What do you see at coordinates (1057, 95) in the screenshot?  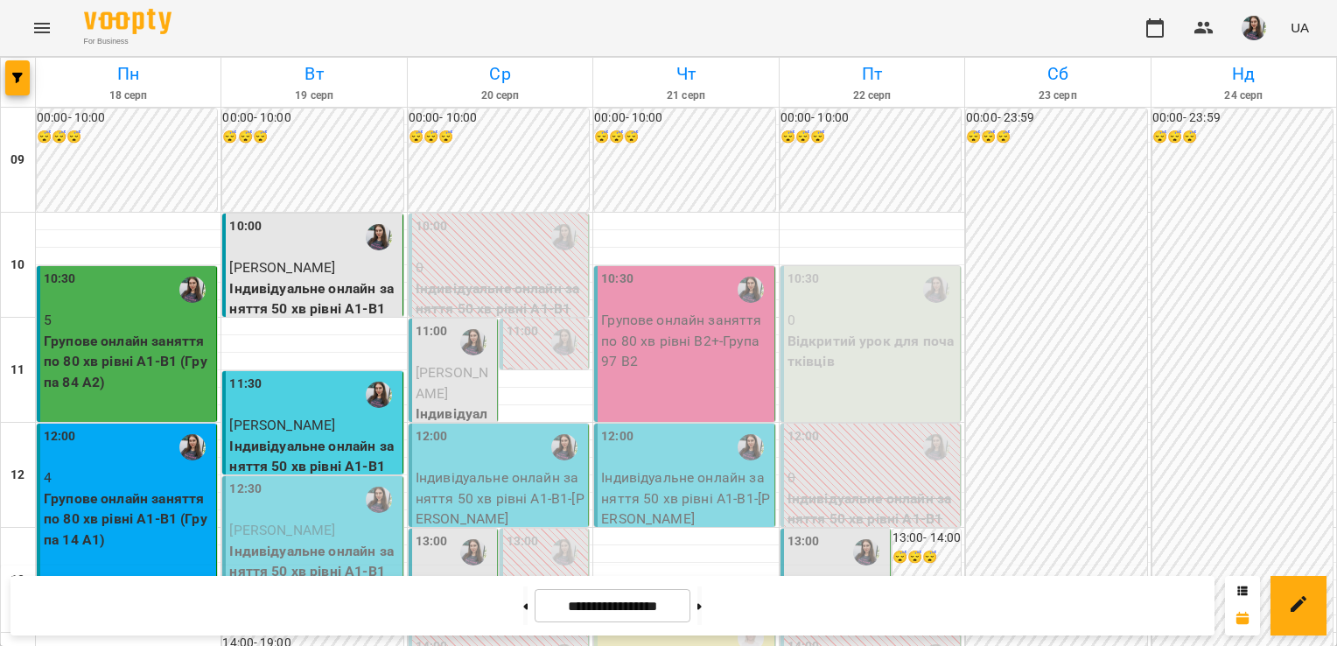 I see `h6: 23 серп` at bounding box center [1057, 95].